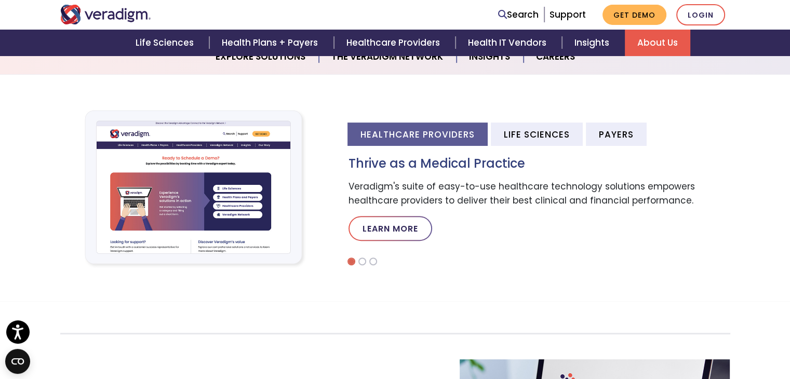 Image resolution: width=790 pixels, height=379 pixels. Describe the element at coordinates (390, 228) in the screenshot. I see `a: Learn More` at that location.